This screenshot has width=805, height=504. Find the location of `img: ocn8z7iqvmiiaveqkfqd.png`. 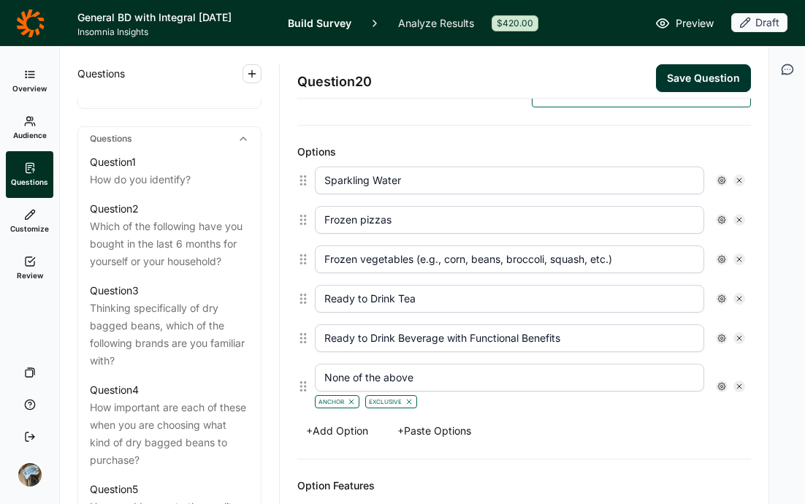

img: ocn8z7iqvmiiaveqkfqd.png is located at coordinates (30, 475).